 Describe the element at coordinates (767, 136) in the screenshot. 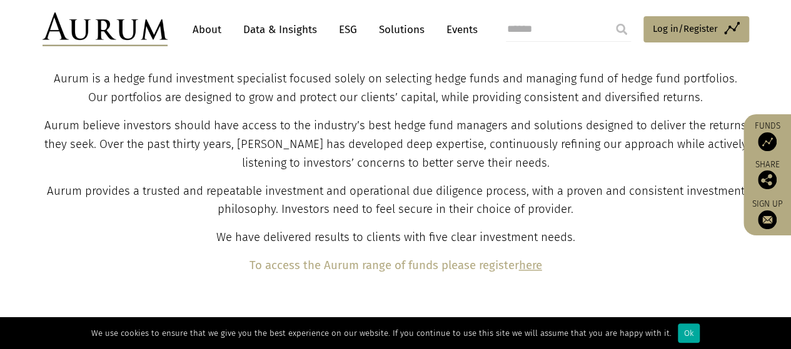

I see `a: Funds` at that location.